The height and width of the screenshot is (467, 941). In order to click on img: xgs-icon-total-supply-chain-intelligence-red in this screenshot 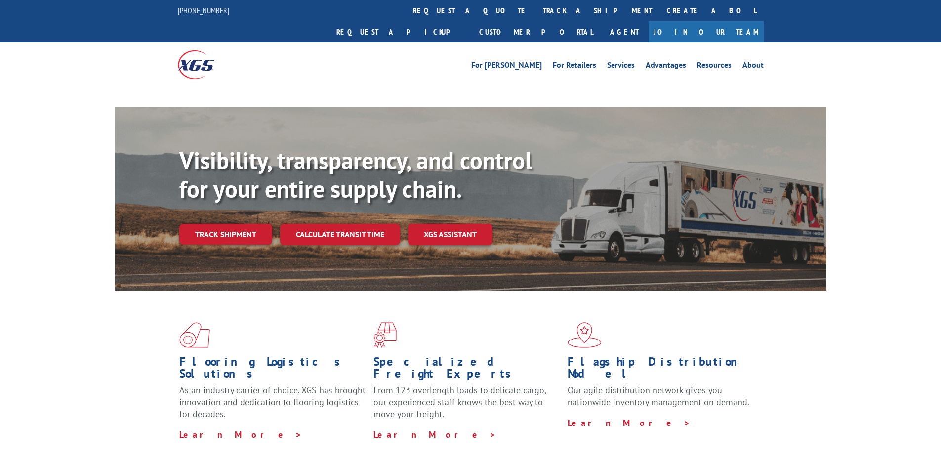, I will do `click(195, 335)`.